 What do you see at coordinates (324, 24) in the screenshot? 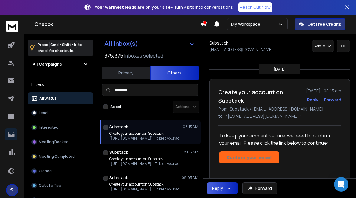
I see `p: Get Free Credits` at bounding box center [324, 24].